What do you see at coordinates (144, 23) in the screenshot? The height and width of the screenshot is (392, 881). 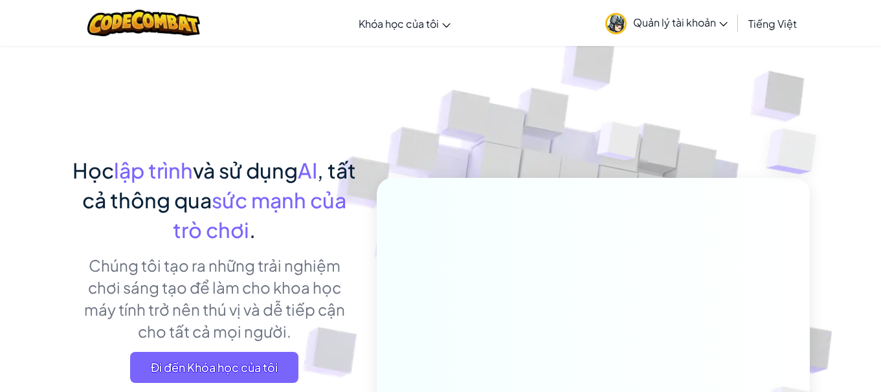 I see `img: CodeCombat logo` at bounding box center [144, 23].